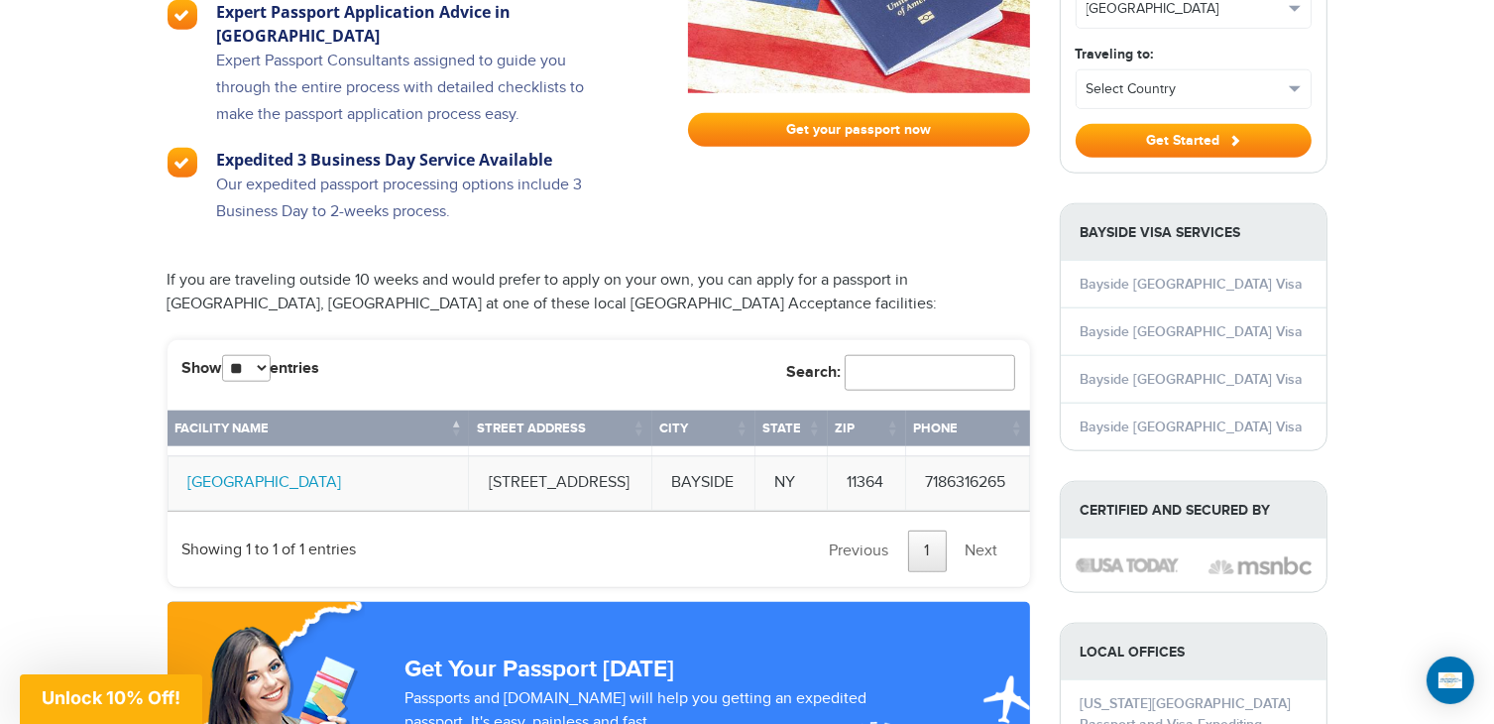 This screenshot has height=724, width=1494. Describe the element at coordinates (704, 433) in the screenshot. I see `th: City: activate to sort column ascending` at that location.